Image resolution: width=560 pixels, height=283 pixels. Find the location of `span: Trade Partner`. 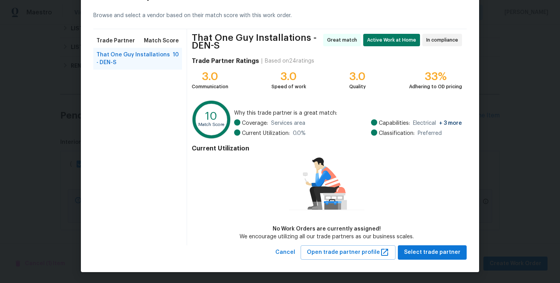

span: Trade Partner is located at coordinates (116, 41).